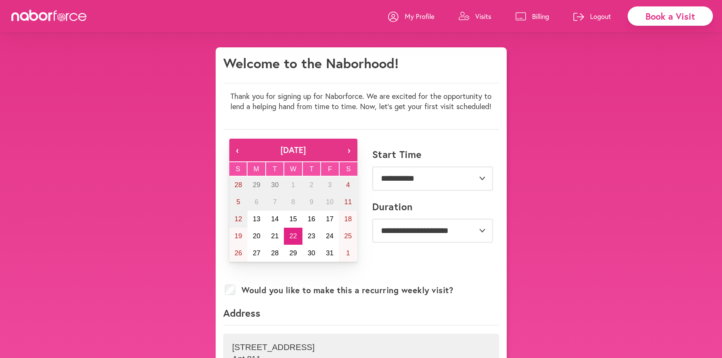 The image size is (722, 358). I want to click on button: October 29, 2025, so click(293, 253).